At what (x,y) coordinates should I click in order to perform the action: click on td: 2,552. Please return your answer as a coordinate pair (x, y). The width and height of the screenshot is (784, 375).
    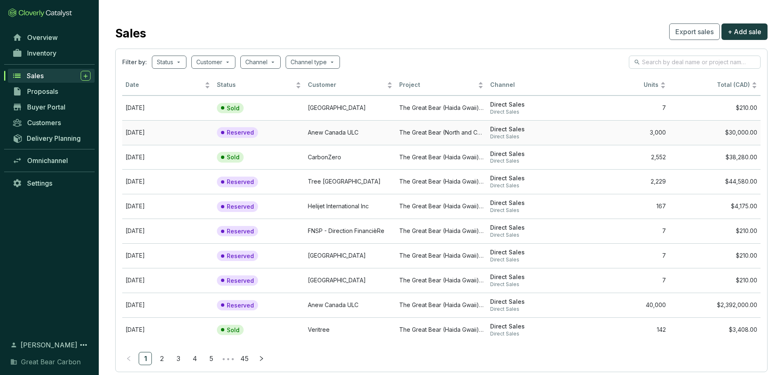
    Looking at the image, I should click on (624, 157).